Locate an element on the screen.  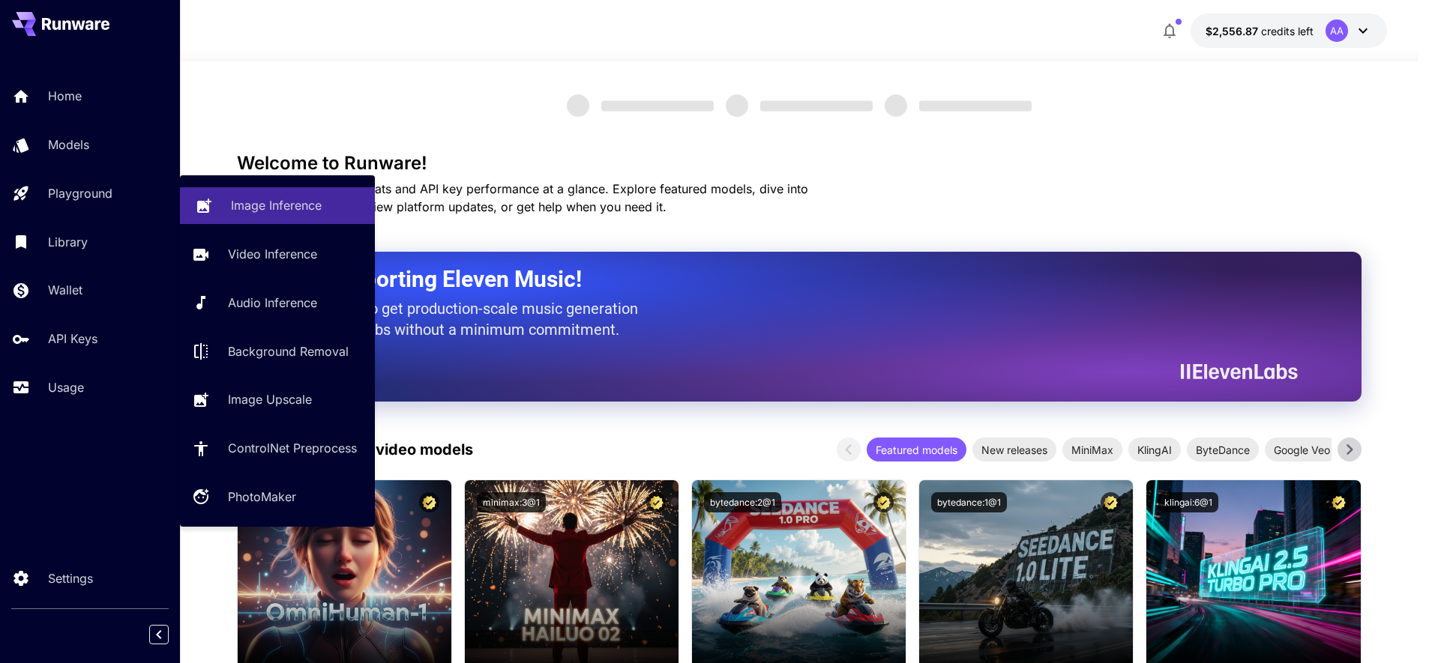
button: bytedance:1@1 is located at coordinates (968, 502).